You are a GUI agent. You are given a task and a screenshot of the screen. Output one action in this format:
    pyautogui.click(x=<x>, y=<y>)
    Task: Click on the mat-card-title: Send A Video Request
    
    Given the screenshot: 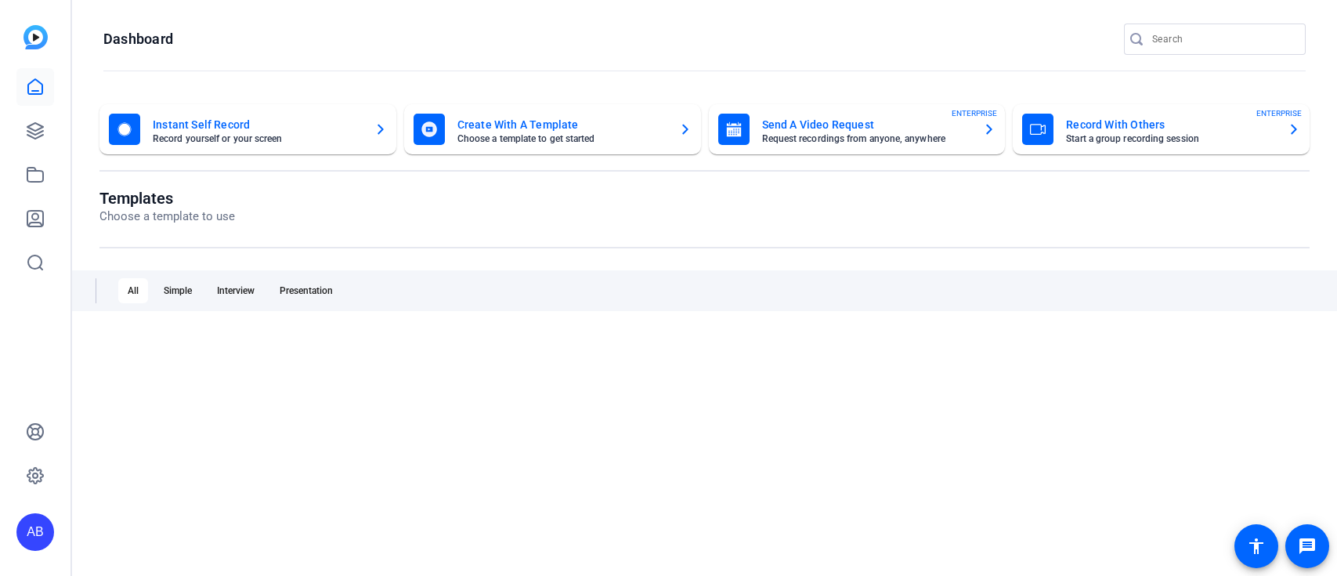 What is the action you would take?
    pyautogui.click(x=867, y=125)
    